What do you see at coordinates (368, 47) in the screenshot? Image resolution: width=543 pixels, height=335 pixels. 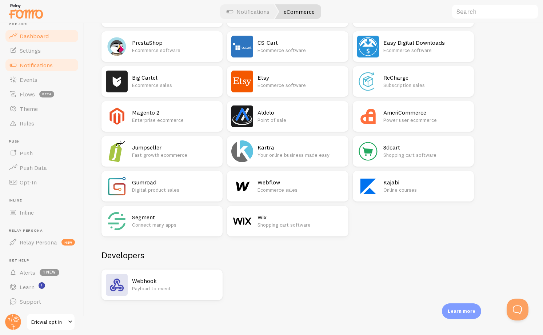 I see `img: Easy Digital Downloads` at bounding box center [368, 47].